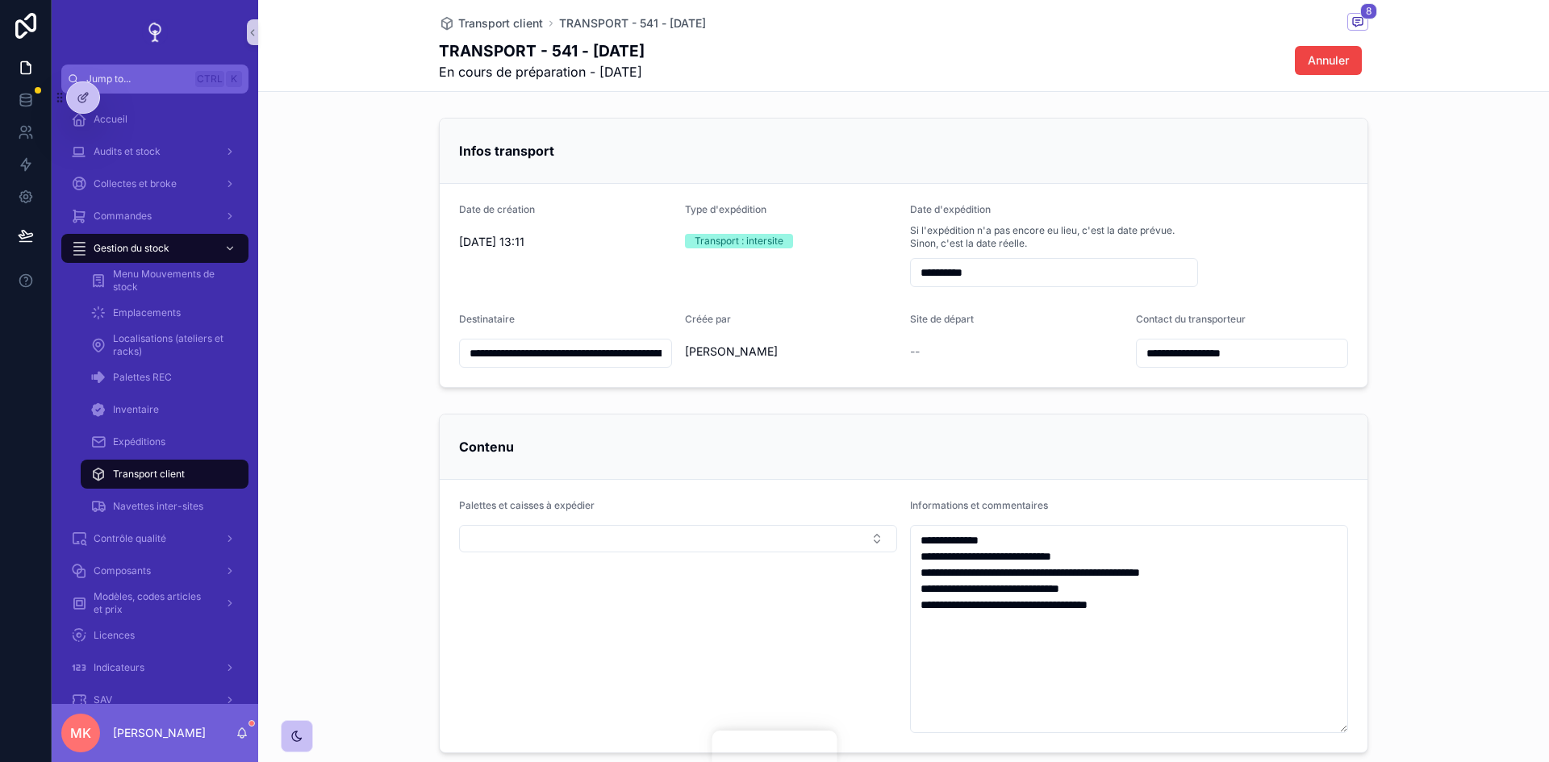  What do you see at coordinates (165, 378) in the screenshot?
I see `a: Palettes REC` at bounding box center [165, 378].